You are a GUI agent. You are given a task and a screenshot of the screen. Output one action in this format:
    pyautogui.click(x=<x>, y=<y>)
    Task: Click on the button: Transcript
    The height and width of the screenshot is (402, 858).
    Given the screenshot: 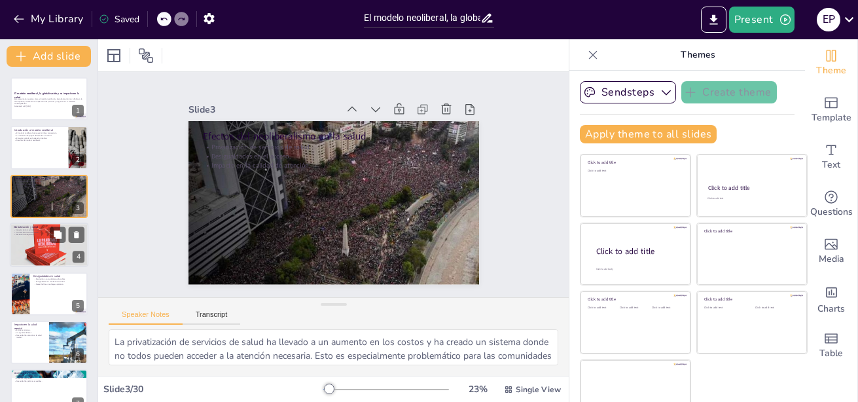 What is the action you would take?
    pyautogui.click(x=211, y=317)
    